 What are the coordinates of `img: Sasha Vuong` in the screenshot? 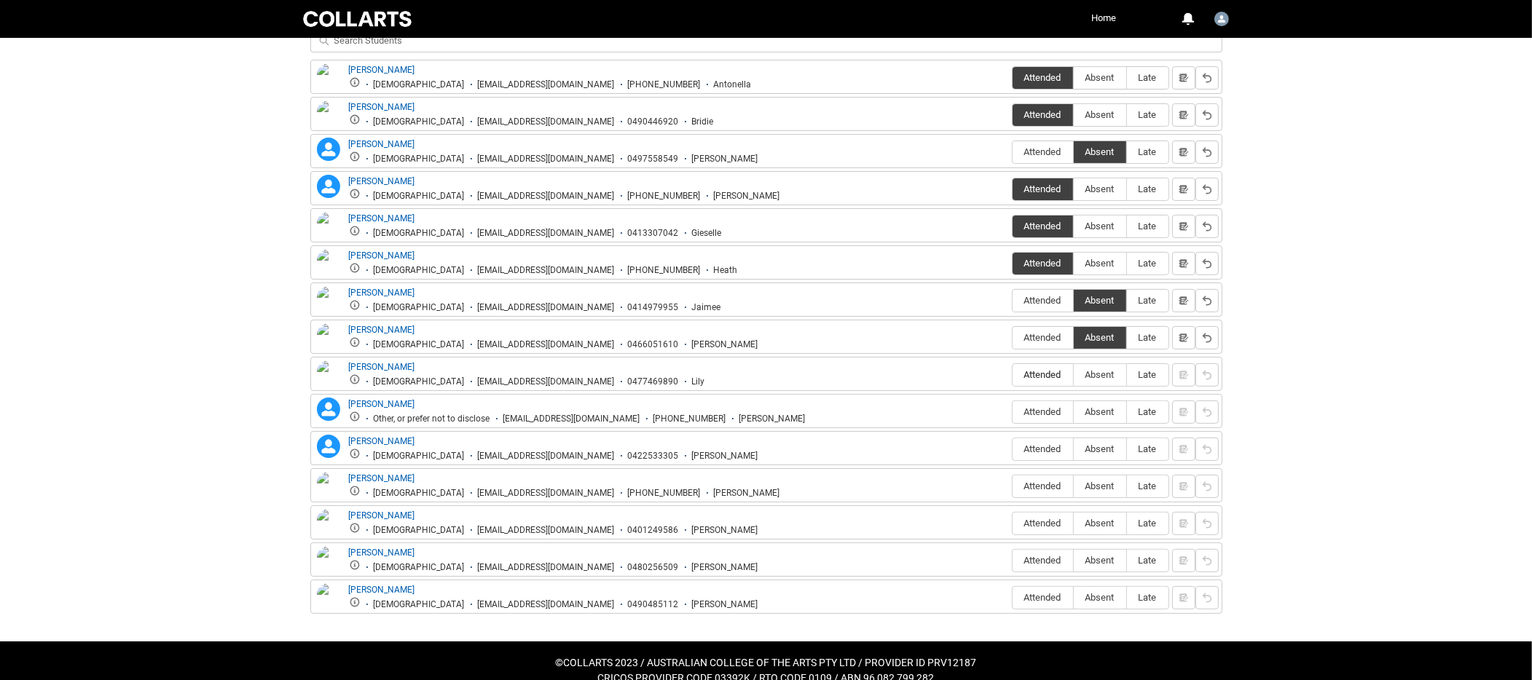 It's located at (329, 562).